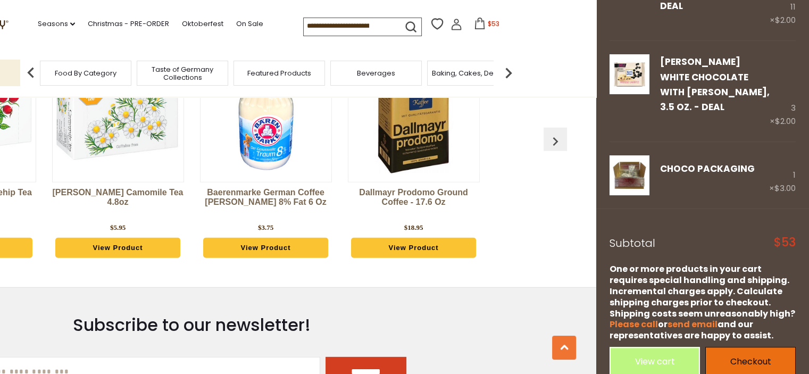 This screenshot has height=374, width=809. I want to click on a: Oktoberfest, so click(202, 24).